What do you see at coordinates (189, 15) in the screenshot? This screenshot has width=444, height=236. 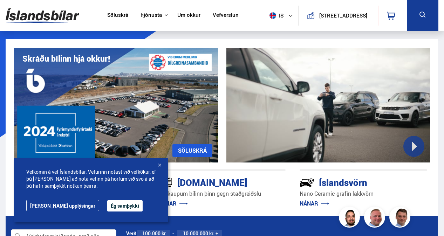 I see `a: Um okkur` at bounding box center [189, 15].